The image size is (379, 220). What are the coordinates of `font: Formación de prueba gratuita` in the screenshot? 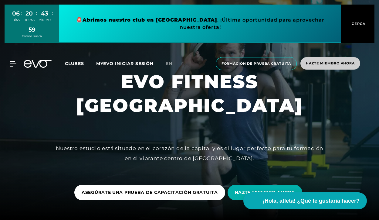 It's located at (257, 64).